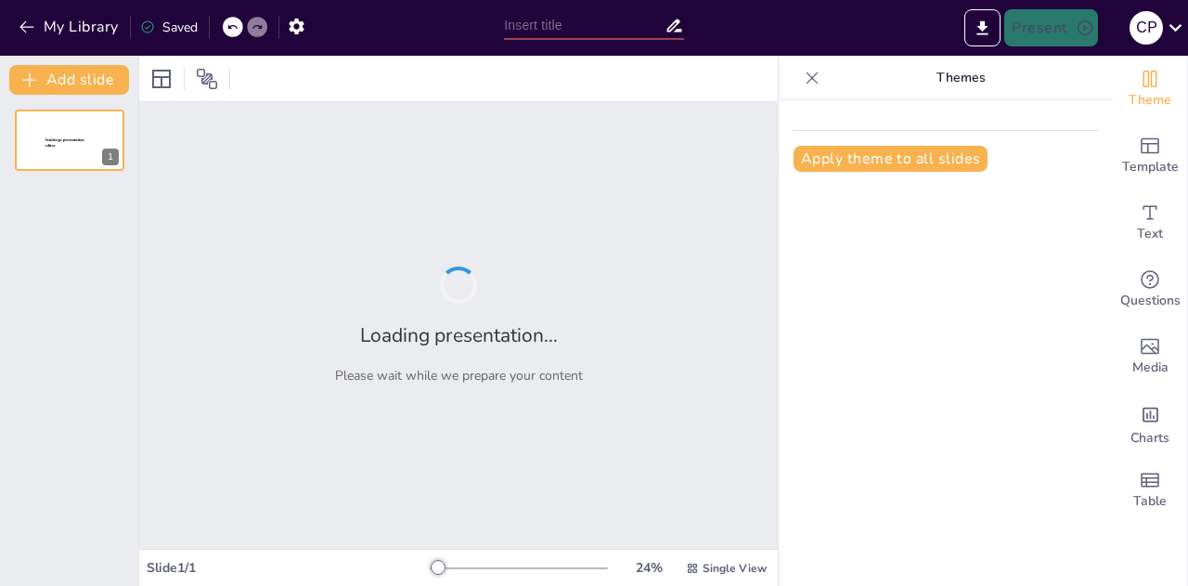 The image size is (1188, 586). I want to click on span: Sendsteps presentation editor, so click(65, 143).